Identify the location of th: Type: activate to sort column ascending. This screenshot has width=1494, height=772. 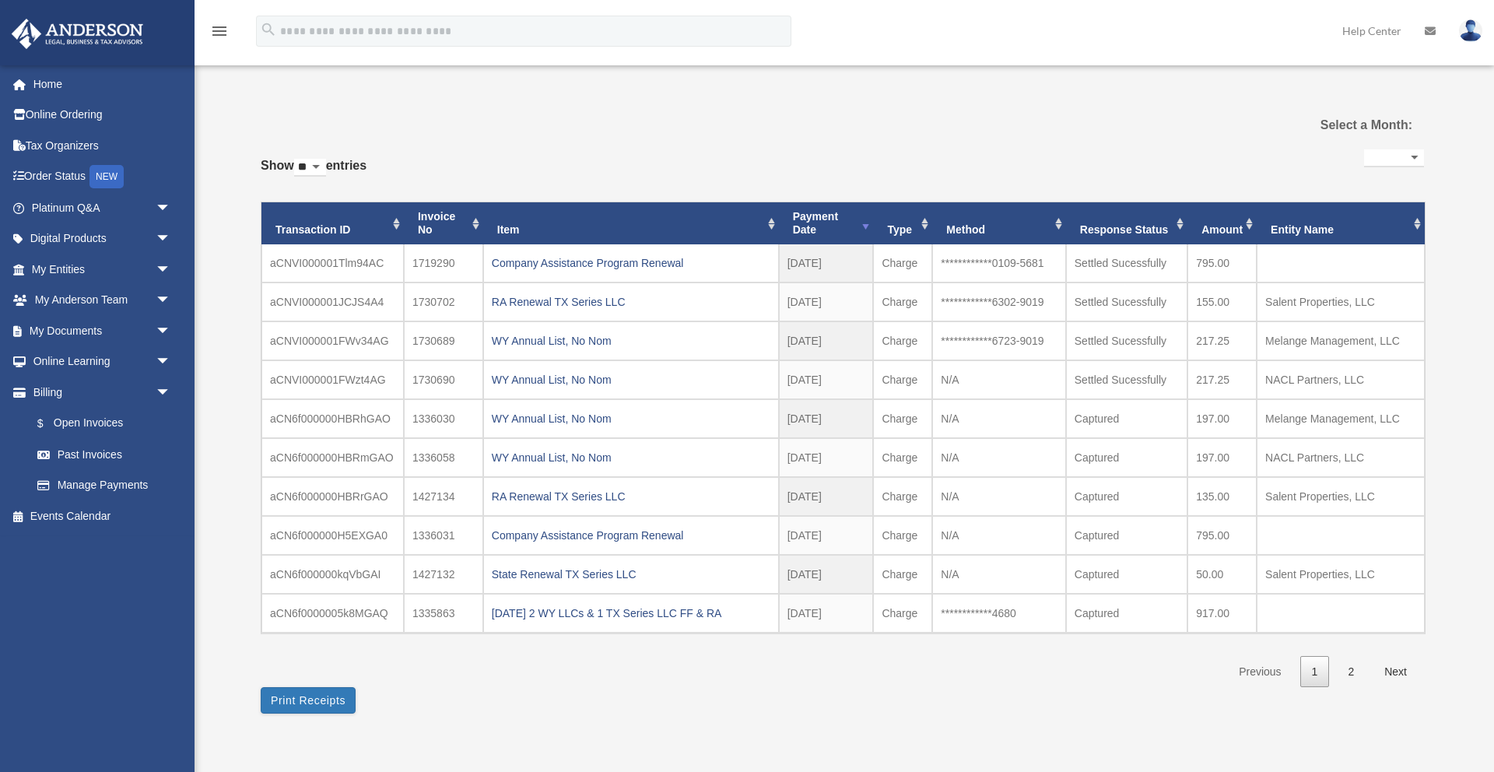
(902, 223).